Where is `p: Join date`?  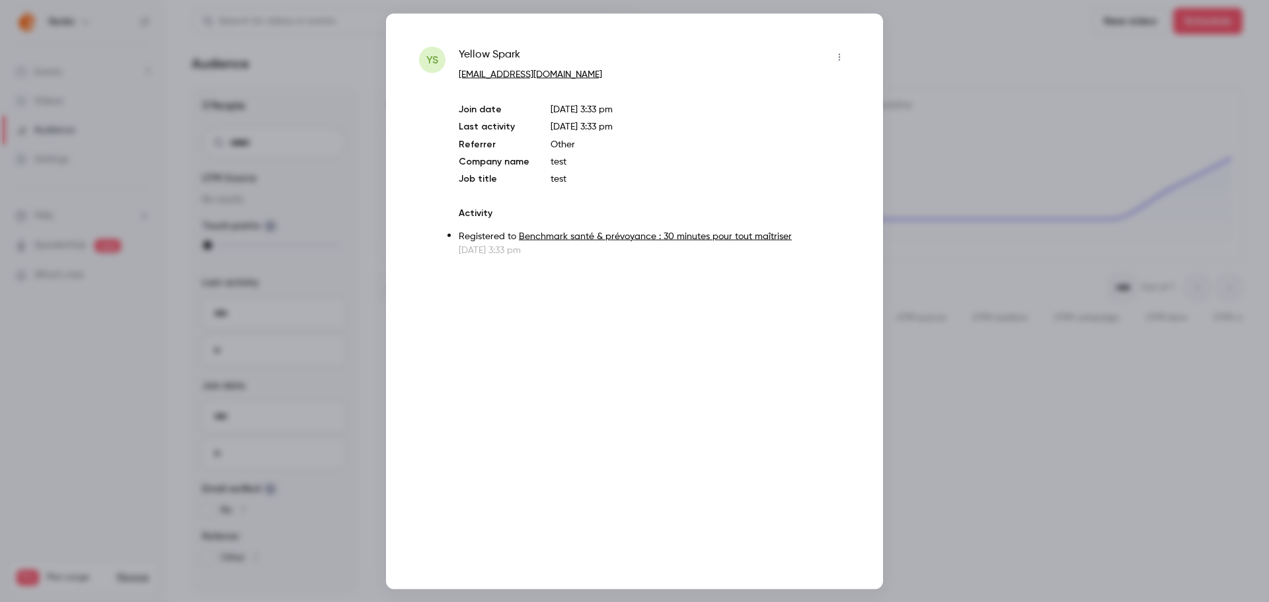 p: Join date is located at coordinates (494, 109).